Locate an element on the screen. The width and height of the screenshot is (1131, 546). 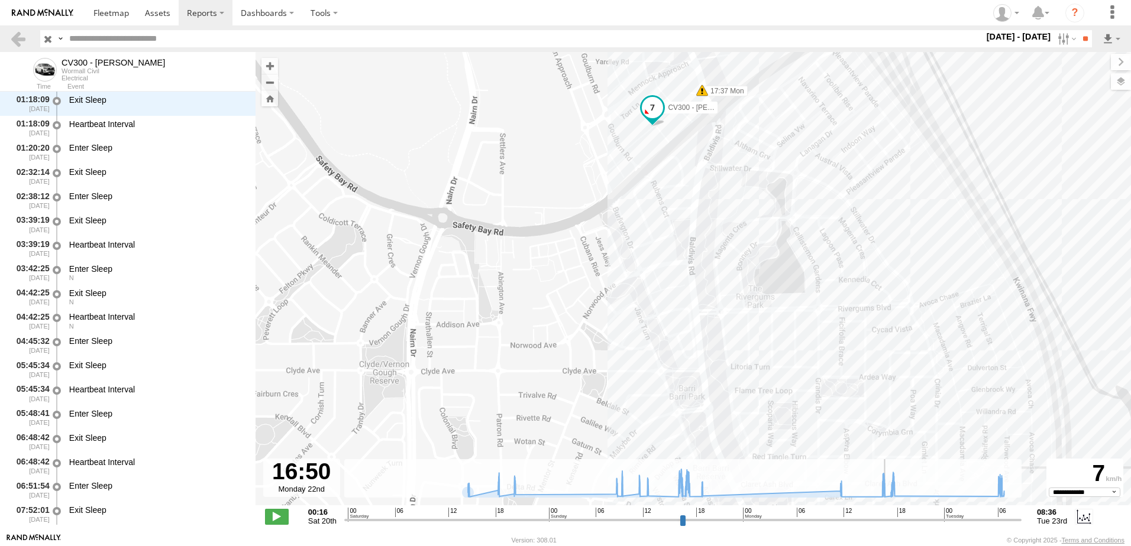
div: Event is located at coordinates (161, 87).